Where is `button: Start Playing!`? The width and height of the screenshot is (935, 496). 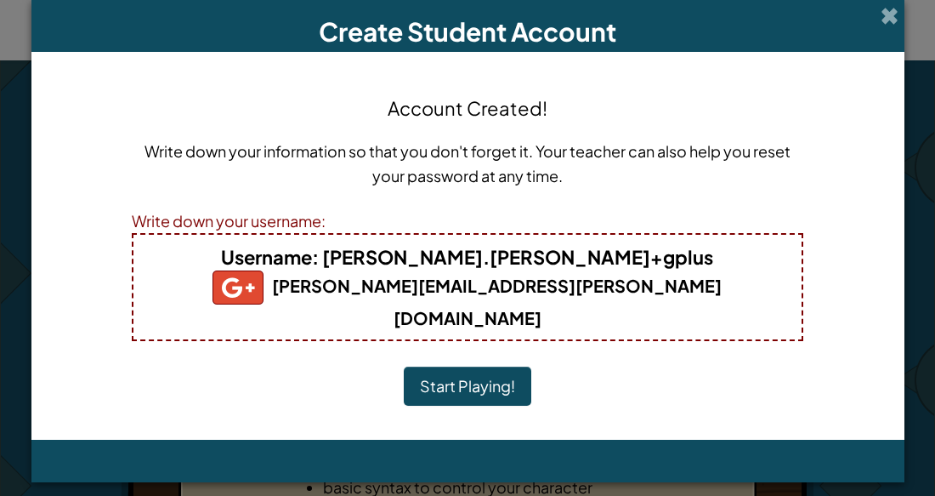
button: Start Playing! is located at coordinates (467, 386).